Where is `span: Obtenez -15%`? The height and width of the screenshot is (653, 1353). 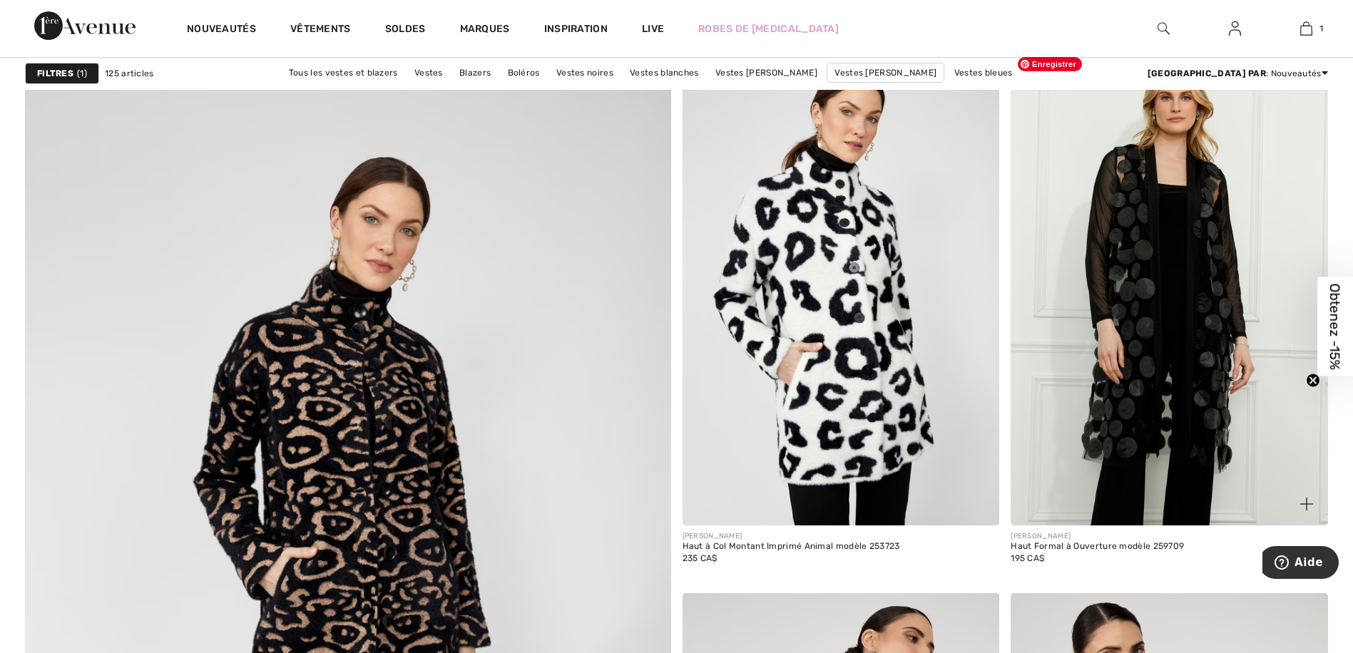
span: Obtenez -15% is located at coordinates (1335, 327).